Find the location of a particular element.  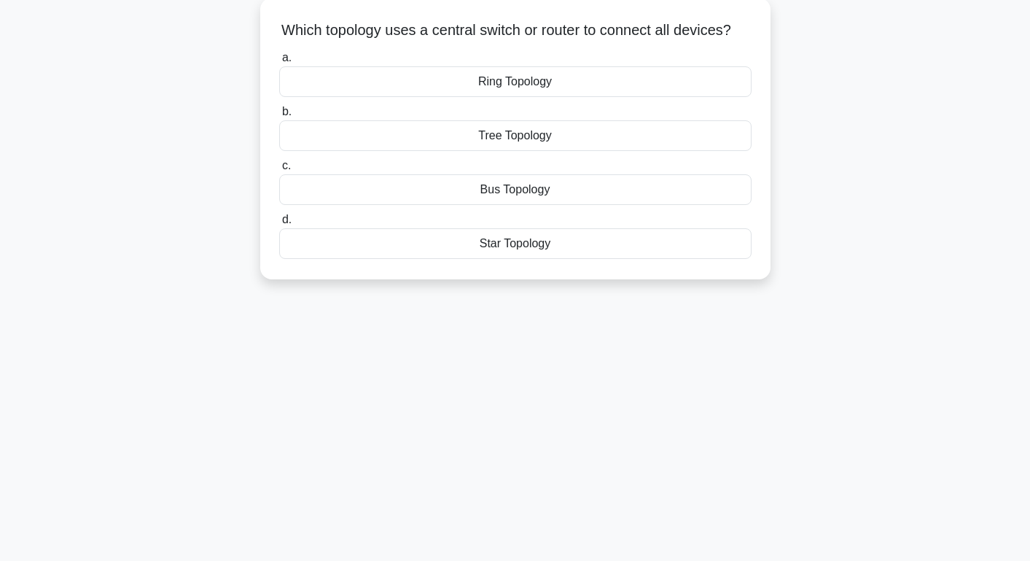

span: b. is located at coordinates (287, 111).